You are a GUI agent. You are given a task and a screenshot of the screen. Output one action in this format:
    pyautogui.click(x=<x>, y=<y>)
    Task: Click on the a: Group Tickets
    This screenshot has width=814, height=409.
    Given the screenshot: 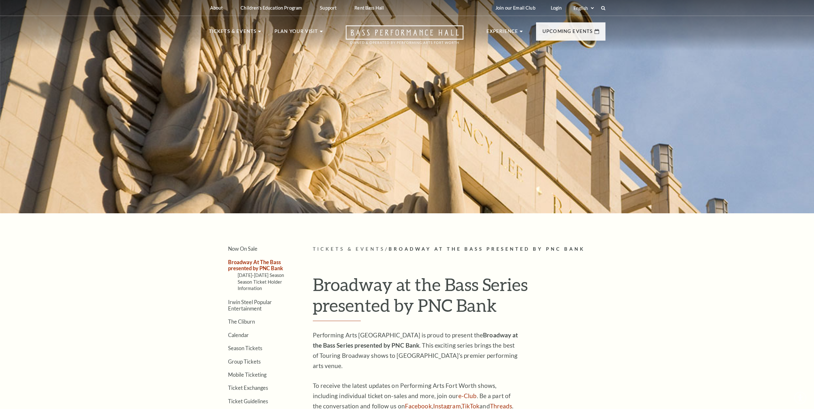 What is the action you would take?
    pyautogui.click(x=244, y=362)
    